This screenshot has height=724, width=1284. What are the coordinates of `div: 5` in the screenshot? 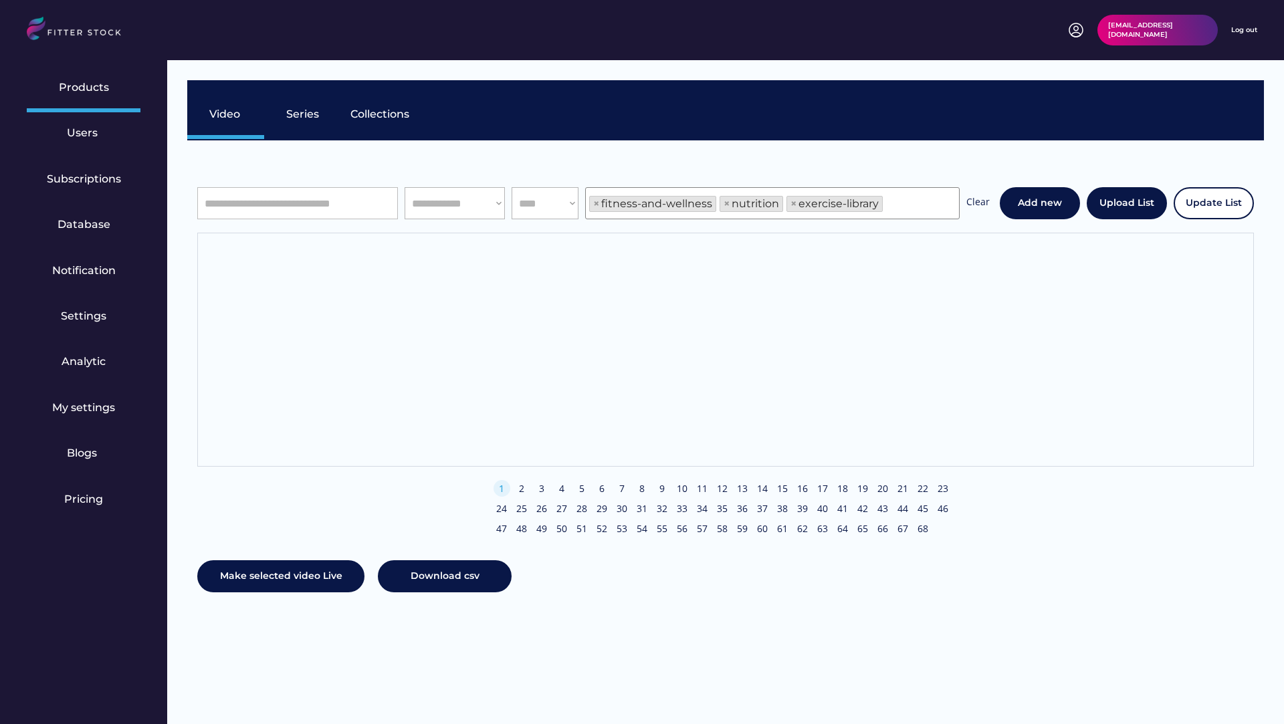 It's located at (582, 489).